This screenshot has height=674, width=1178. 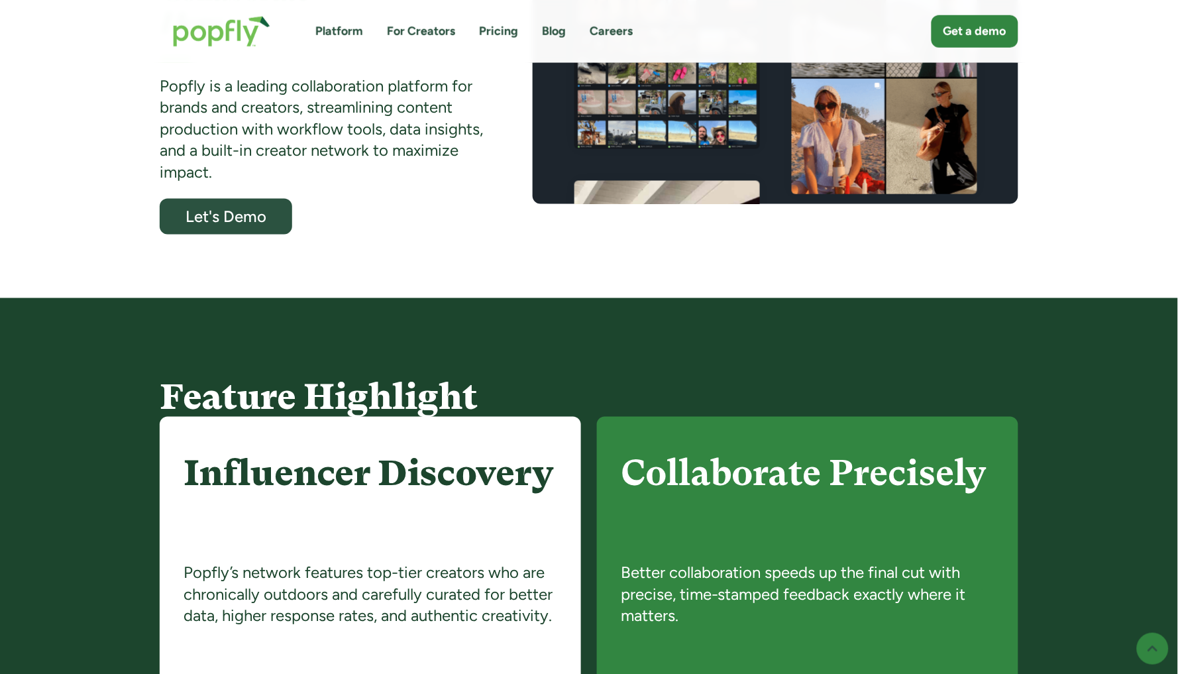 What do you see at coordinates (421, 31) in the screenshot?
I see `a: For Creators` at bounding box center [421, 31].